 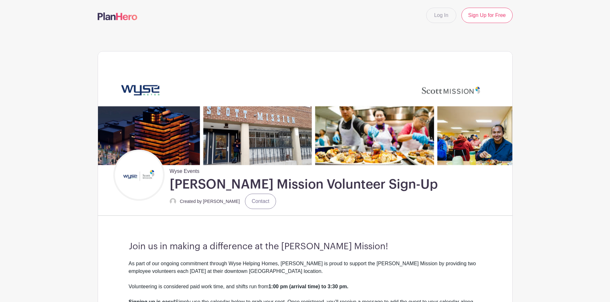 I want to click on img: default-ce2991bfa6775e67f084385cd625a349d9dcbb7a52a09fb2fda1e96e2d18dcdb.png, so click(x=173, y=202).